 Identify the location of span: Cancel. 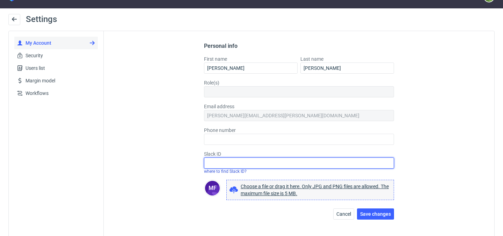
(344, 214).